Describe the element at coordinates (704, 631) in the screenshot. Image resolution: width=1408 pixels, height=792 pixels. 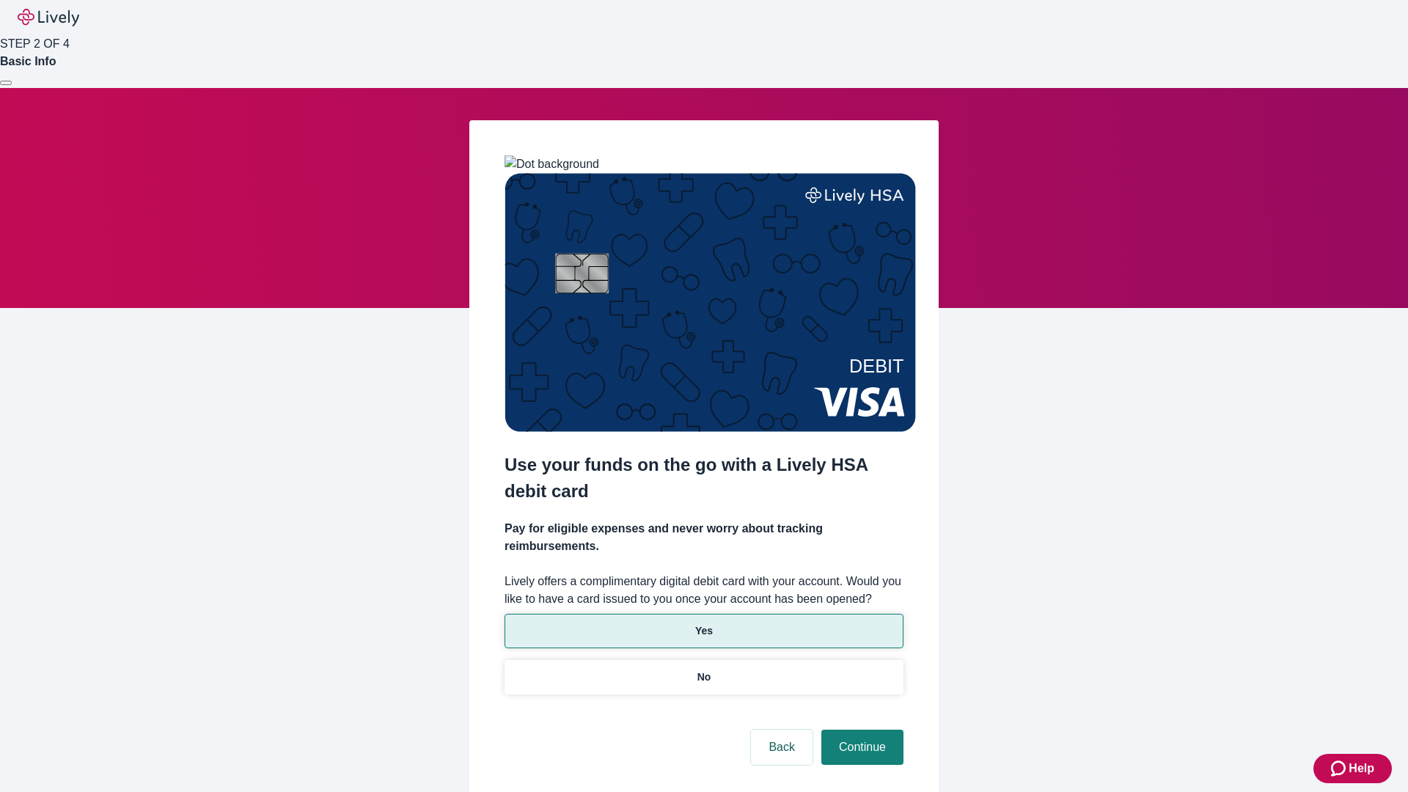
I see `button: Yes` at that location.